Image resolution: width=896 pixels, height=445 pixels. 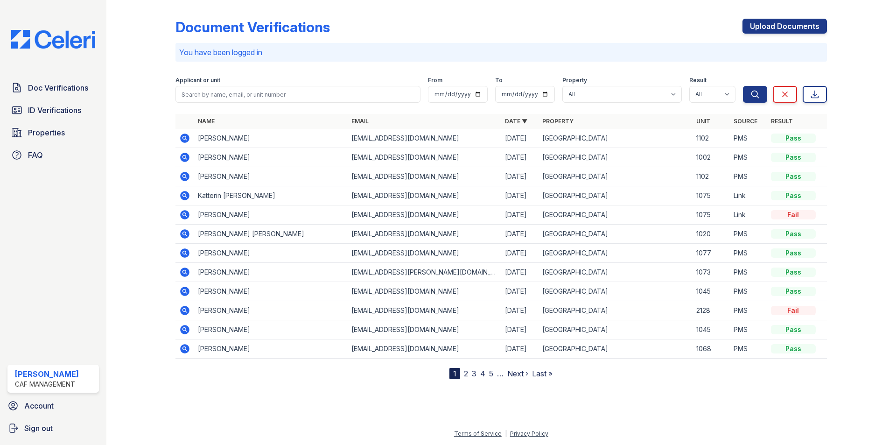 What do you see at coordinates (47, 384) in the screenshot?
I see `div: CAF Management` at bounding box center [47, 384].